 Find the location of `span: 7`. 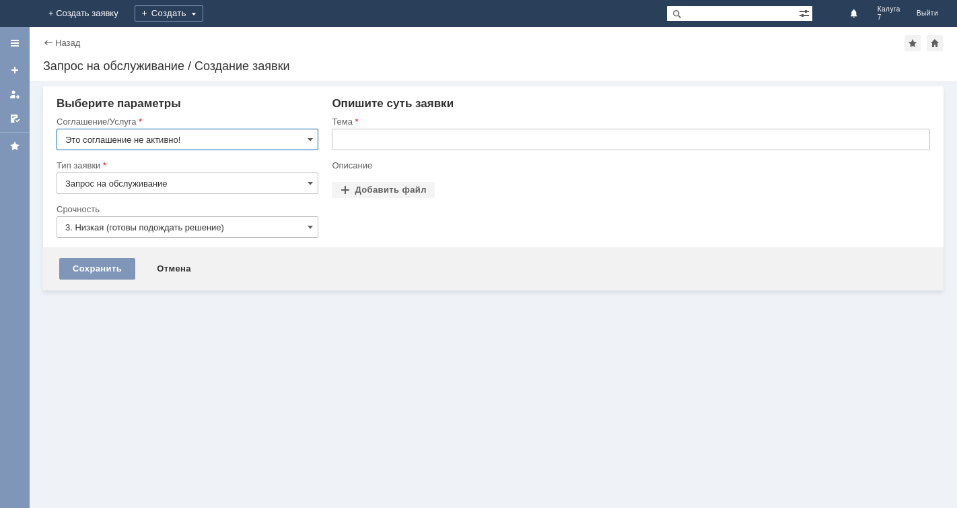

span: 7 is located at coordinates (889, 18).